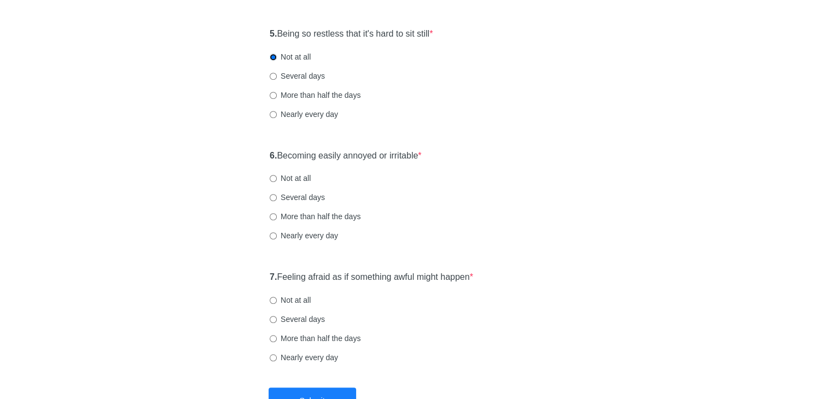 Image resolution: width=832 pixels, height=399 pixels. I want to click on strong: 5., so click(273, 33).